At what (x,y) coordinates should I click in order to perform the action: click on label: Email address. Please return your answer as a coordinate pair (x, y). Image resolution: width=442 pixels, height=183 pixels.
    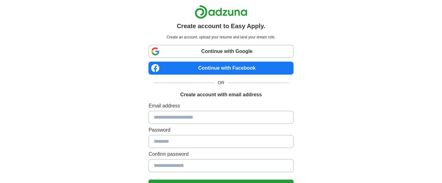
    Looking at the image, I should click on (220, 106).